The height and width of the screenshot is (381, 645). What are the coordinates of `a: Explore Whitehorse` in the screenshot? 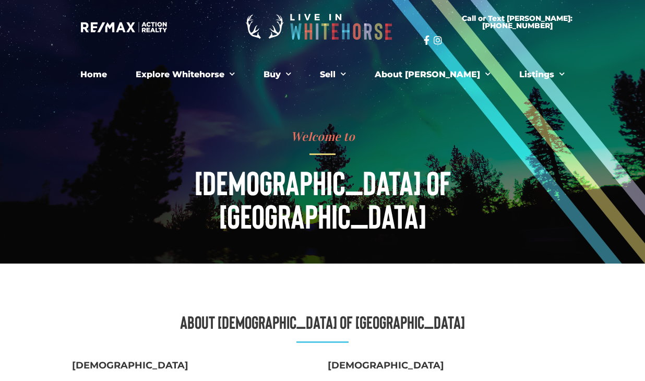 It's located at (185, 75).